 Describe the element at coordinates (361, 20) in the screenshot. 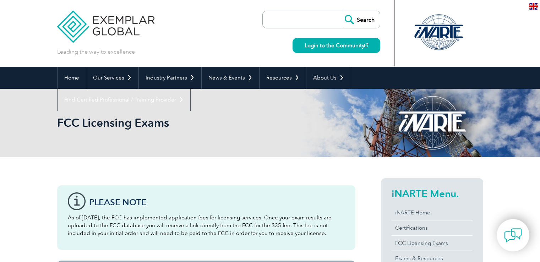

I see `input: Search` at that location.